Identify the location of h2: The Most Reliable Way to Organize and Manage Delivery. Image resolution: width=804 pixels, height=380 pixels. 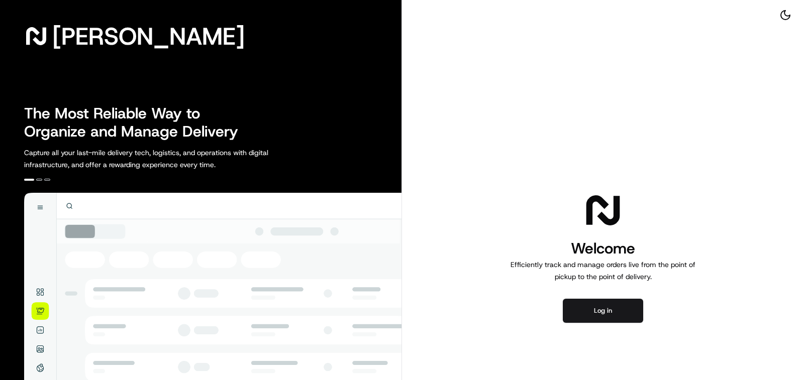
(137, 123).